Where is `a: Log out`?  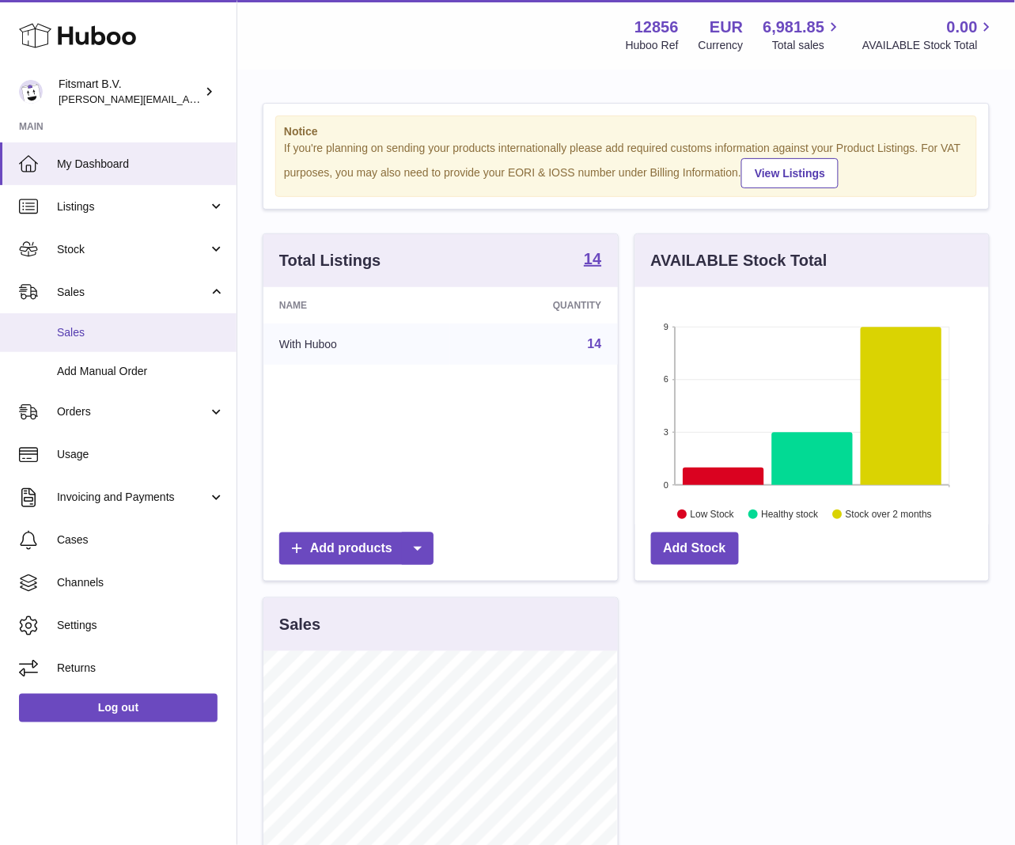
a: Log out is located at coordinates (118, 708).